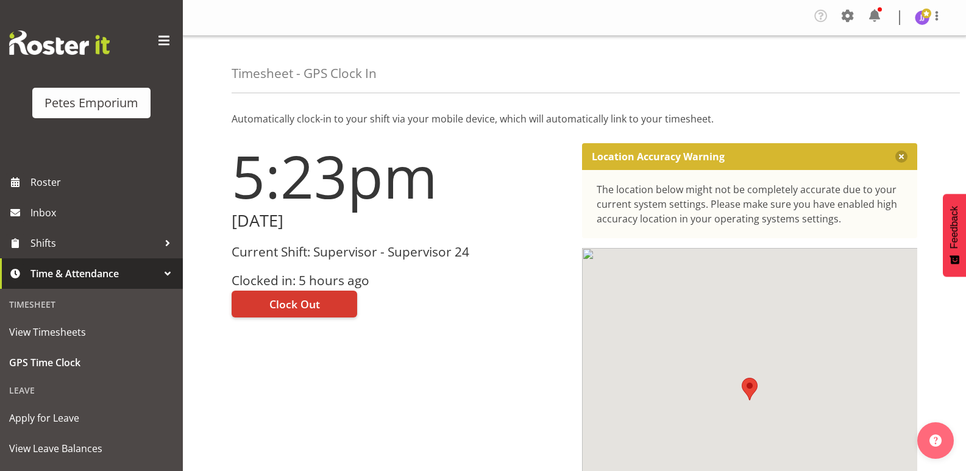  What do you see at coordinates (294, 304) in the screenshot?
I see `span: Clock Out` at bounding box center [294, 304].